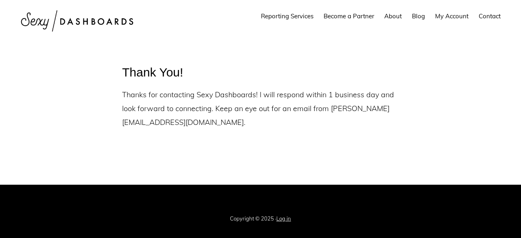  What do you see at coordinates (349, 16) in the screenshot?
I see `span: Become a Partner` at bounding box center [349, 16].